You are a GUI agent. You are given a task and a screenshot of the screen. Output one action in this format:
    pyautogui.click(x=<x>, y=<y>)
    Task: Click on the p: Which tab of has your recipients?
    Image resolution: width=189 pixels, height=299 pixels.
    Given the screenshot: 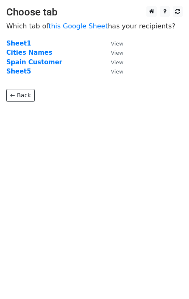 What is the action you would take?
    pyautogui.click(x=94, y=26)
    